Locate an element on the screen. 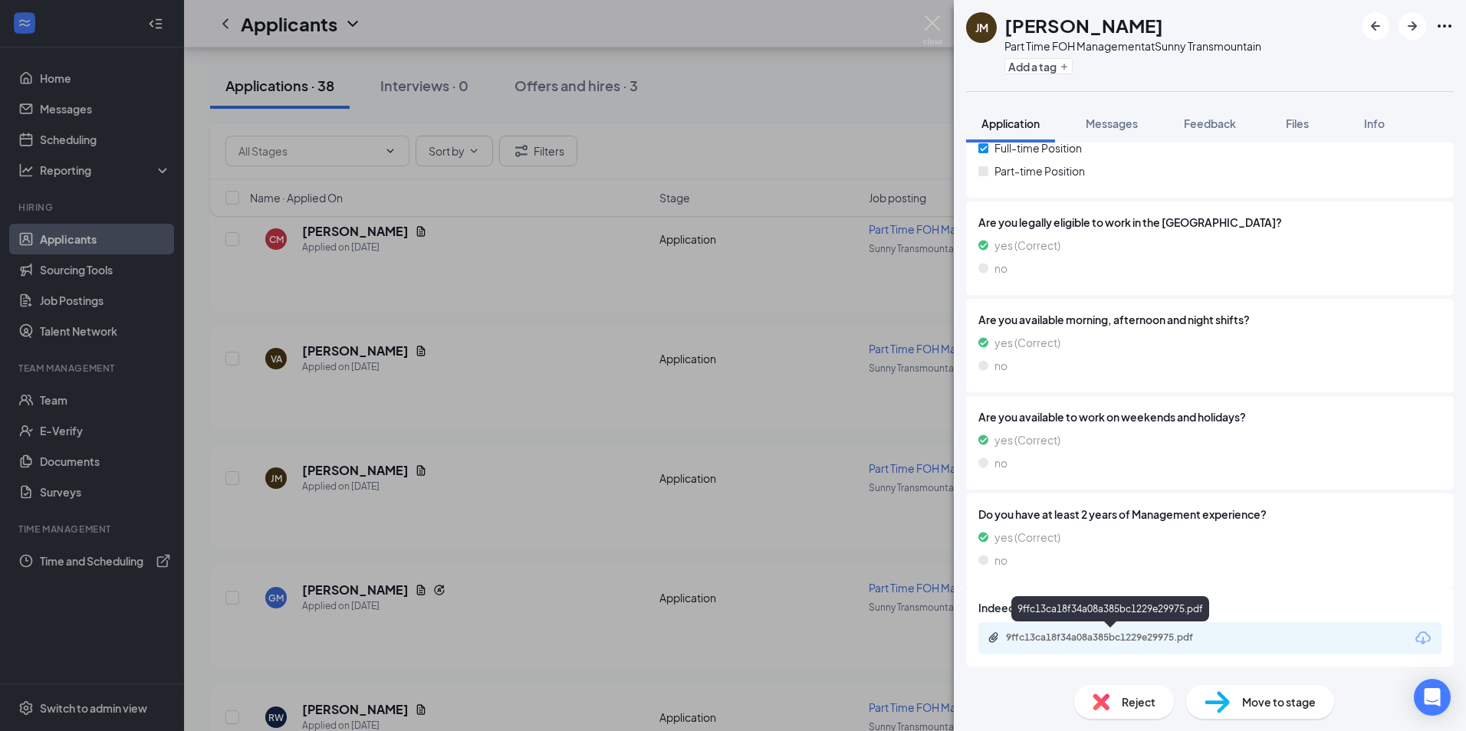 Image resolution: width=1466 pixels, height=731 pixels. a: Paperclip9ffc13ca18f34a08a385bc1229e29975.pdf is located at coordinates (1112, 639).